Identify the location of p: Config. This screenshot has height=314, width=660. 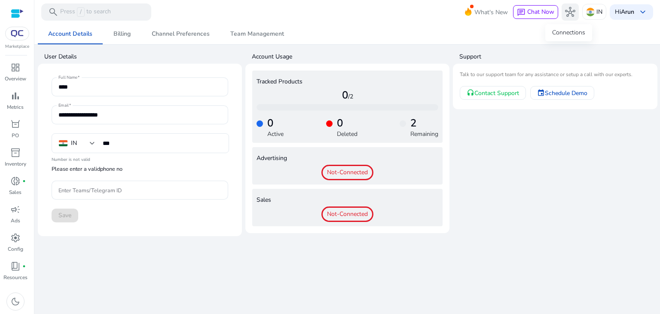
(15, 249).